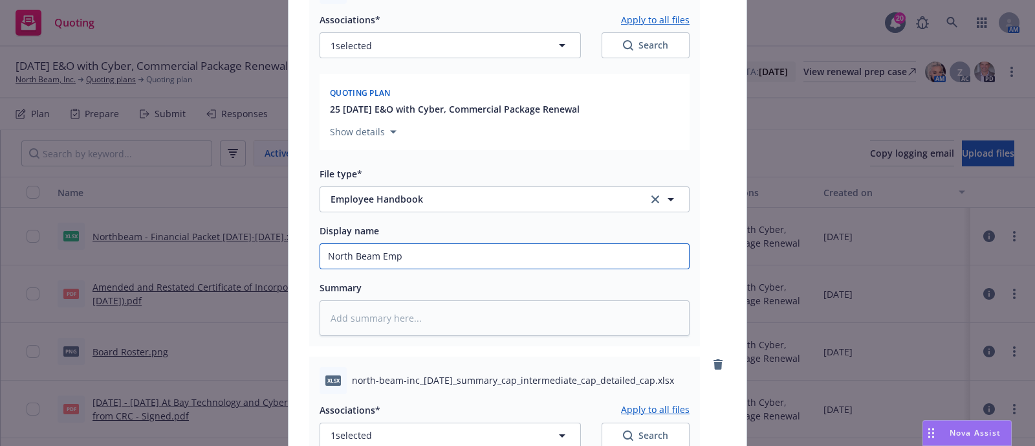  I want to click on span: Quoting plan, so click(360, 92).